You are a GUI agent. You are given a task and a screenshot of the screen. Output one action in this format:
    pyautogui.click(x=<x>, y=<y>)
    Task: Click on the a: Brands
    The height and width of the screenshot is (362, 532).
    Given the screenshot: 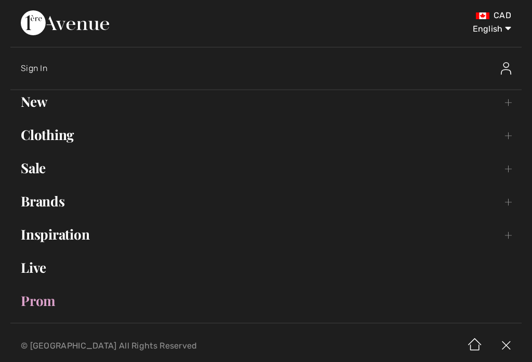 What is the action you would take?
    pyautogui.click(x=266, y=201)
    